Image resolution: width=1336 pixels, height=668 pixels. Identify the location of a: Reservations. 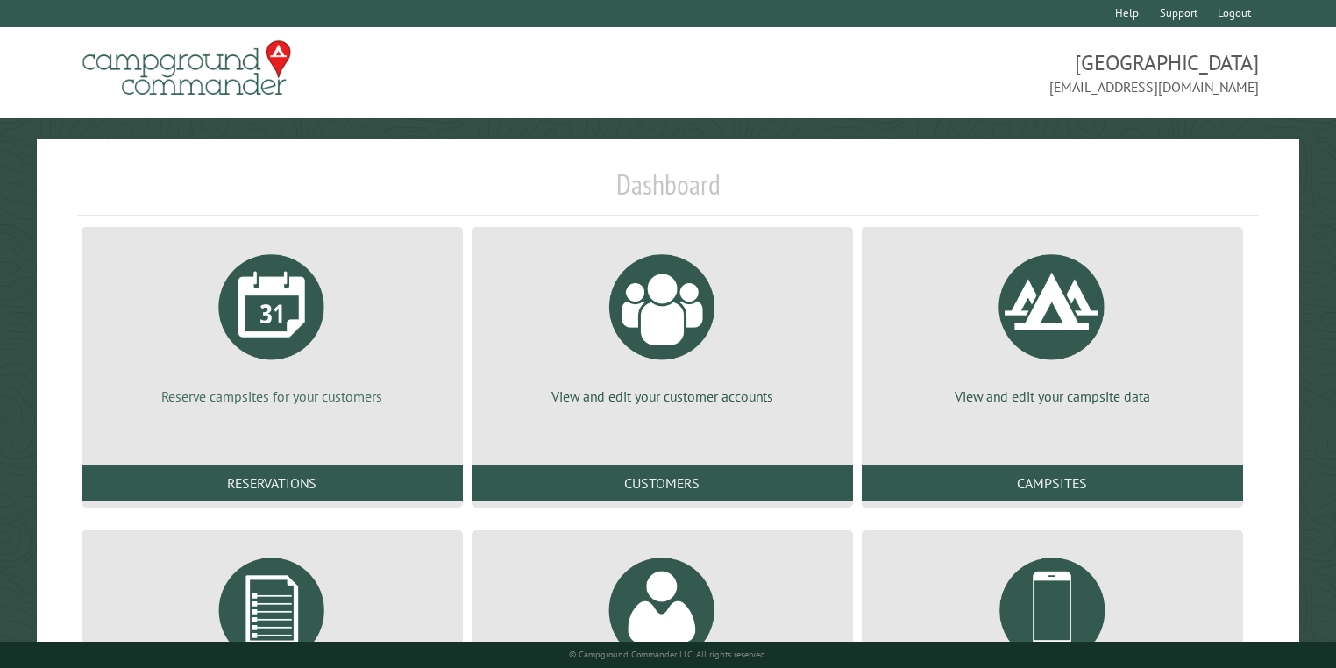
(272, 483).